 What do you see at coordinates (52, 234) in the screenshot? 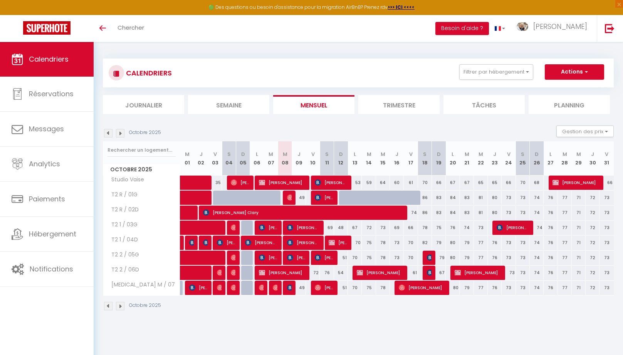
I see `span: Hébergement` at bounding box center [52, 234].